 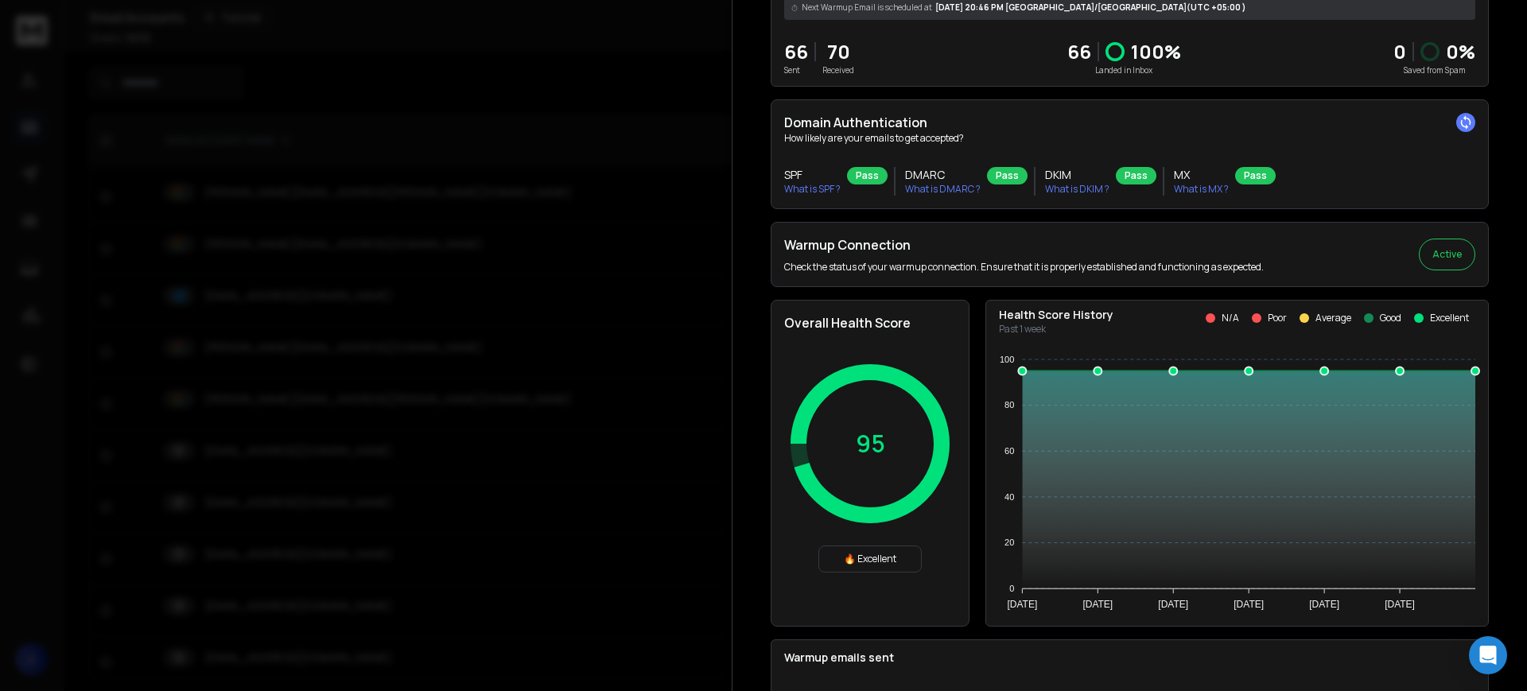 What do you see at coordinates (870, 444) in the screenshot?
I see `p: 95` at bounding box center [870, 444].